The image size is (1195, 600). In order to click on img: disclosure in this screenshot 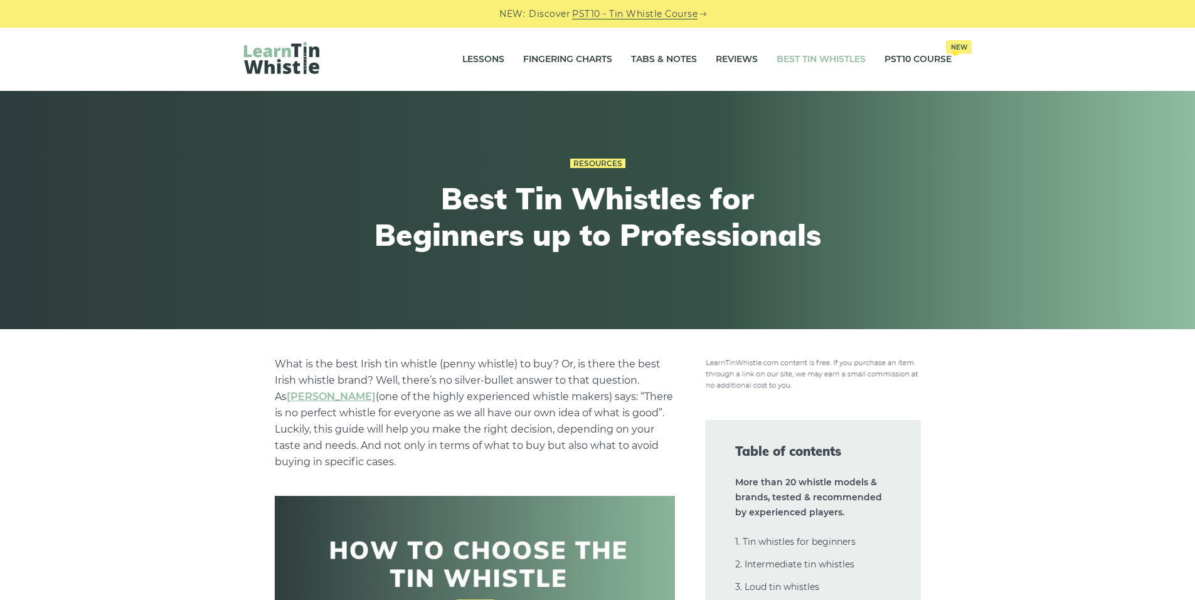, I will do `click(813, 373)`.